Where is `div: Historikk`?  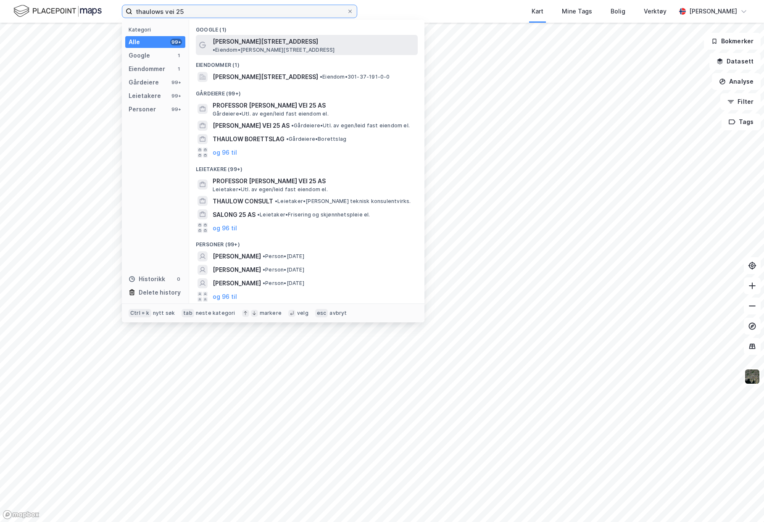
div: Historikk is located at coordinates (147, 279).